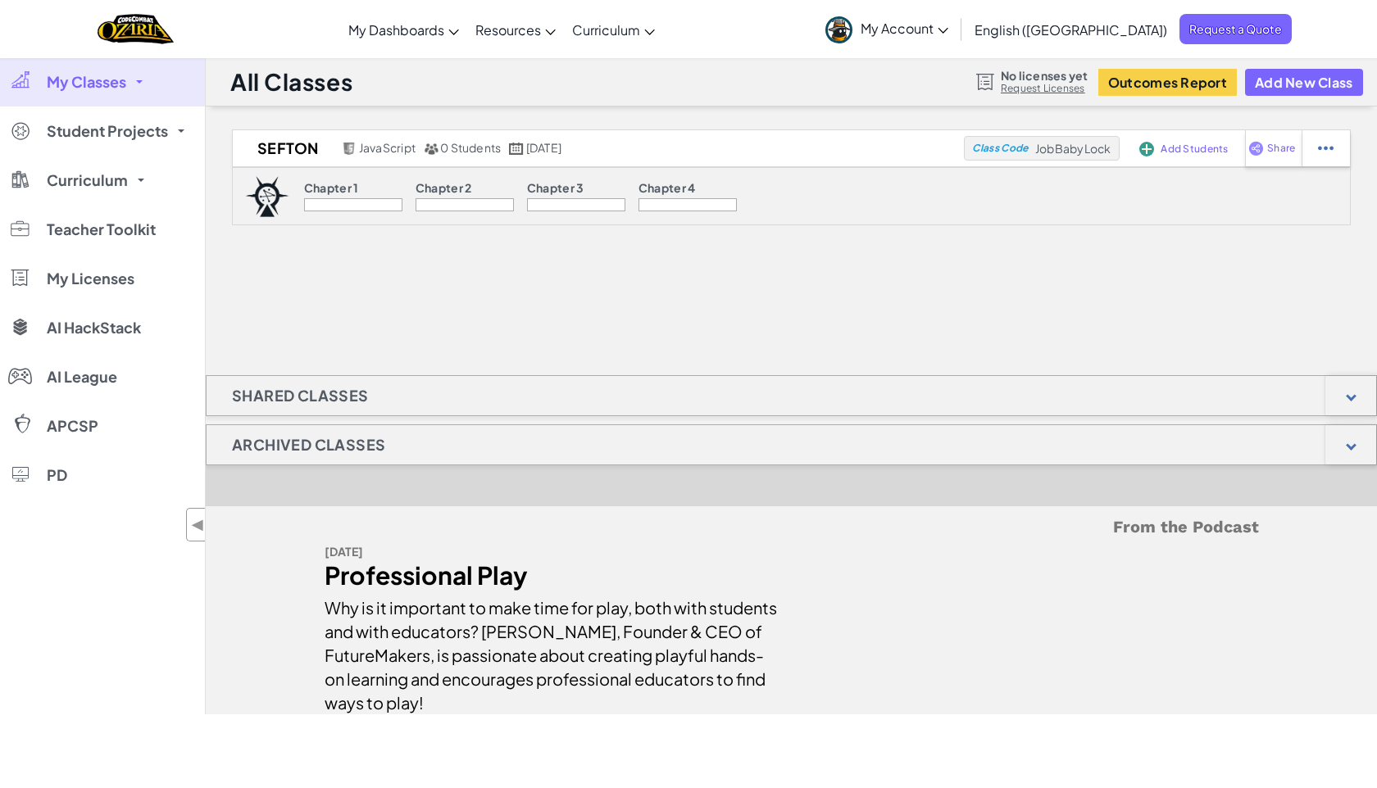 Image resolution: width=1377 pixels, height=788 pixels. I want to click on h2: Sefton, so click(285, 148).